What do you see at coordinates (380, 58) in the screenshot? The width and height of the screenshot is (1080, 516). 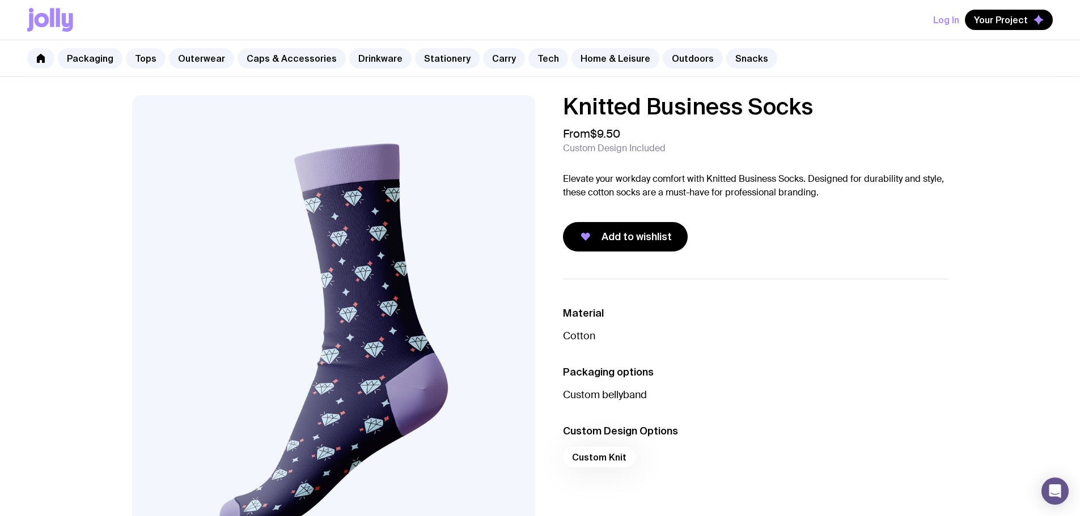 I see `a: Drinkware` at bounding box center [380, 58].